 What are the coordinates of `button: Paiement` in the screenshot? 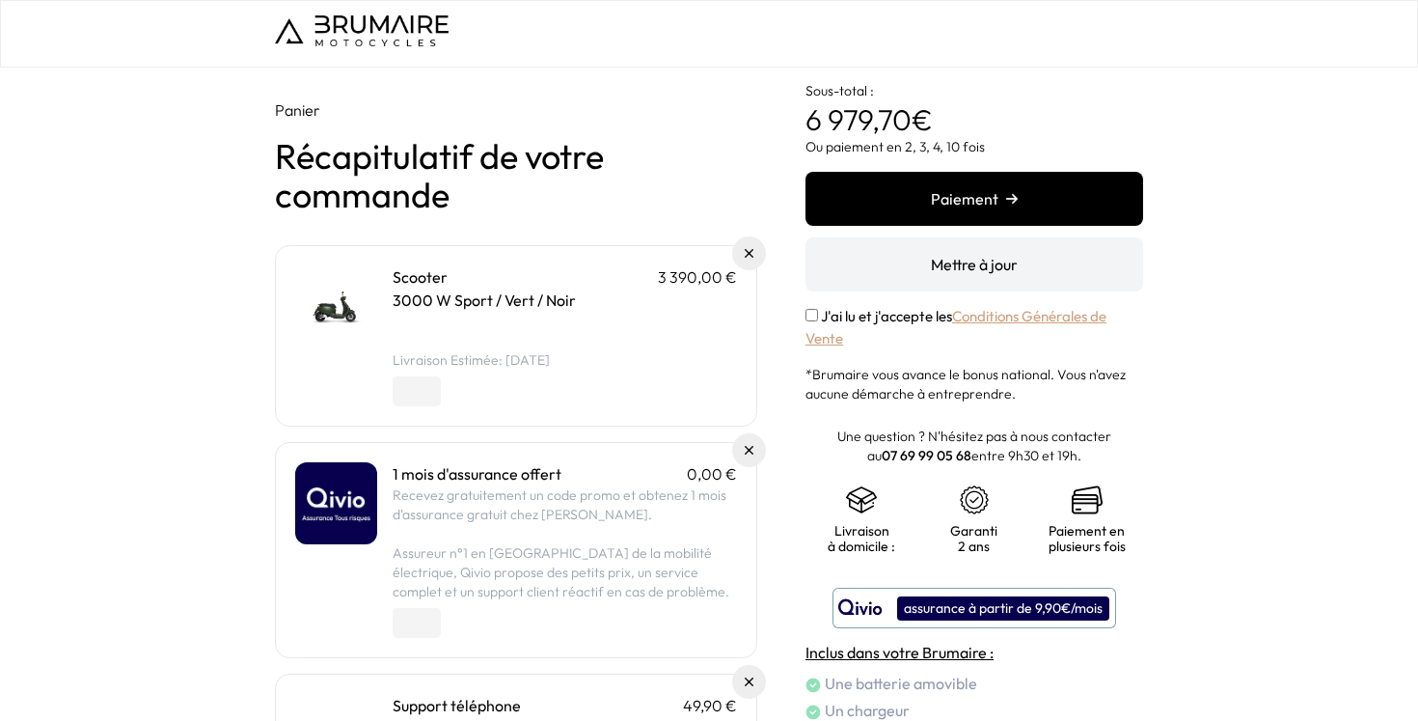 It's located at (975, 199).